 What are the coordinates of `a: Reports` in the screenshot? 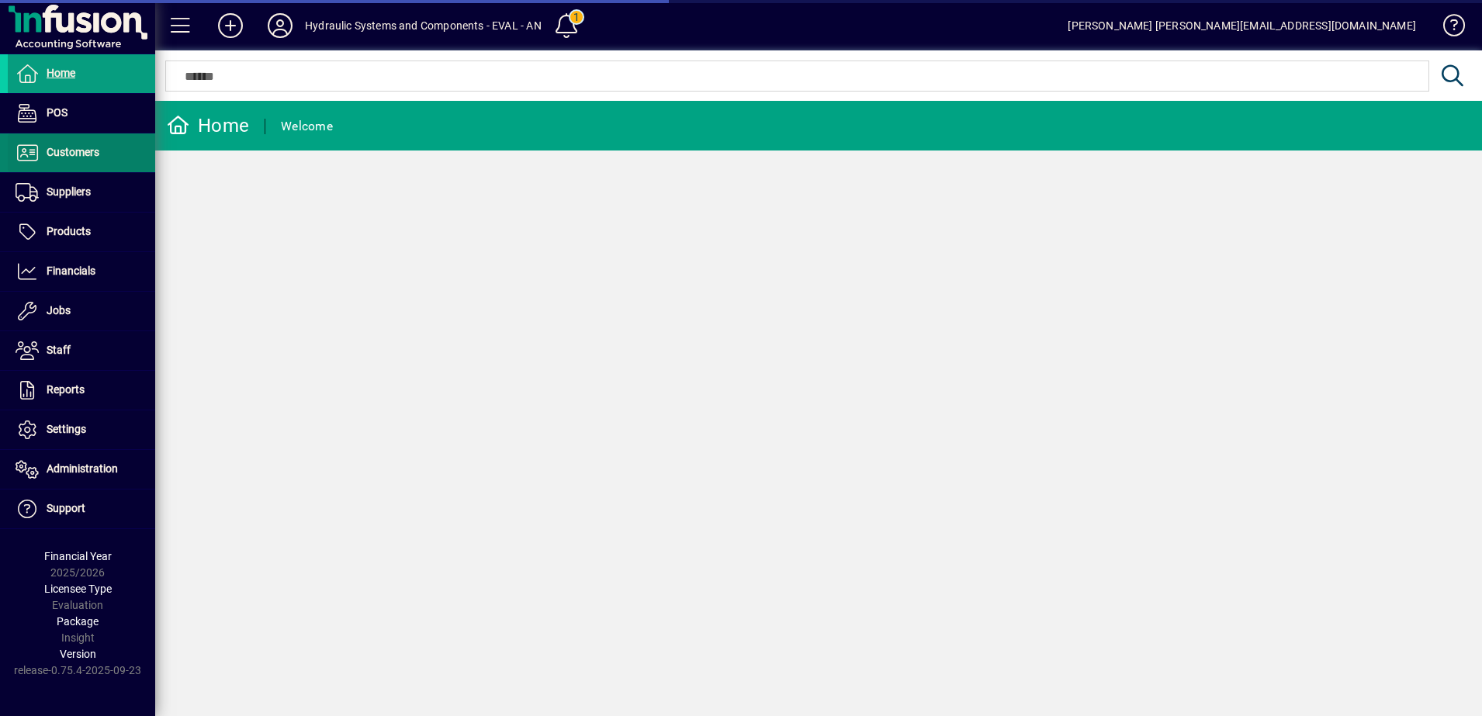 It's located at (81, 390).